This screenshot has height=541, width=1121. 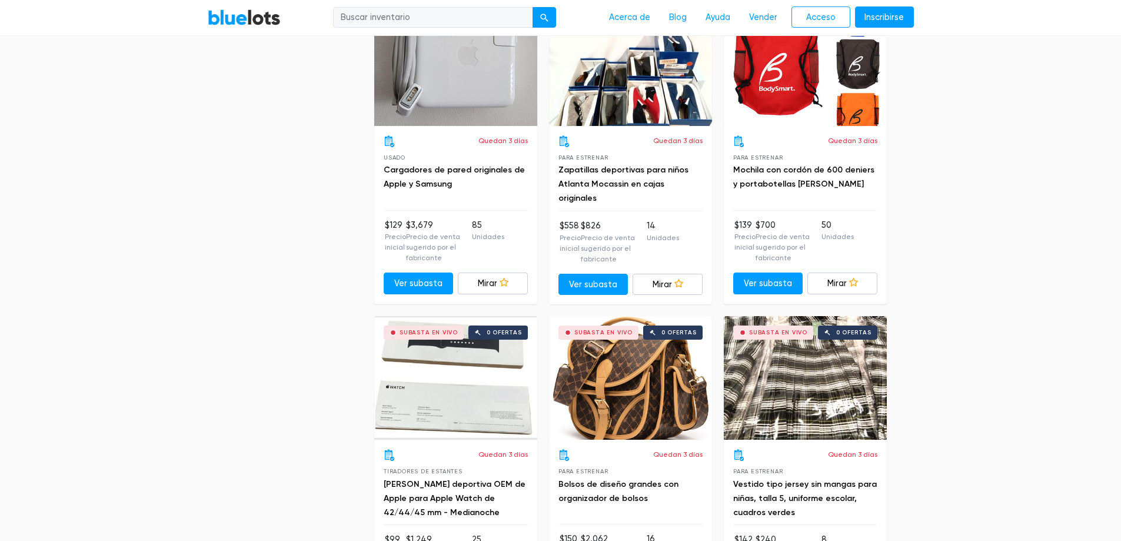 I want to click on a: Inscribirse, so click(x=885, y=17).